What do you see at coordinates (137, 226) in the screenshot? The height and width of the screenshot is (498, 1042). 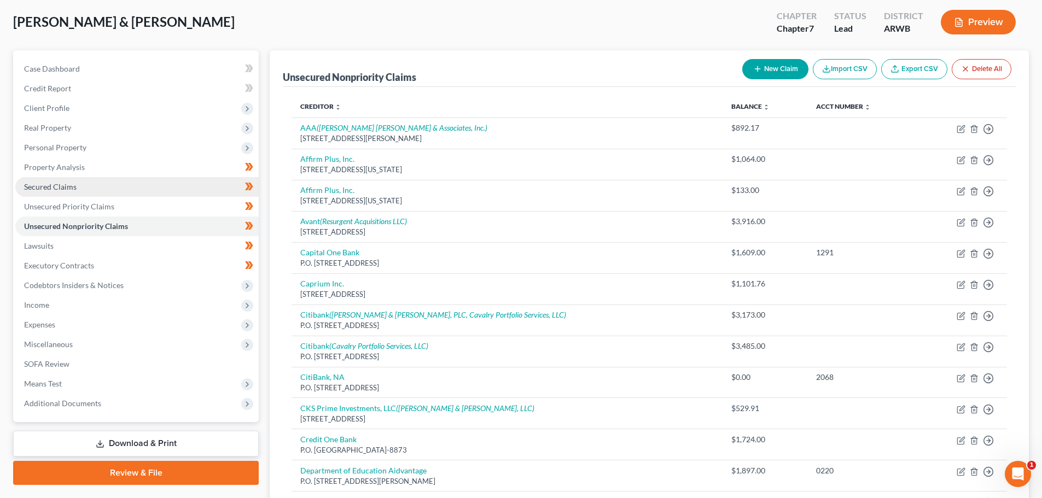 I see `a: Unsecured Nonpriority Claims` at bounding box center [137, 226].